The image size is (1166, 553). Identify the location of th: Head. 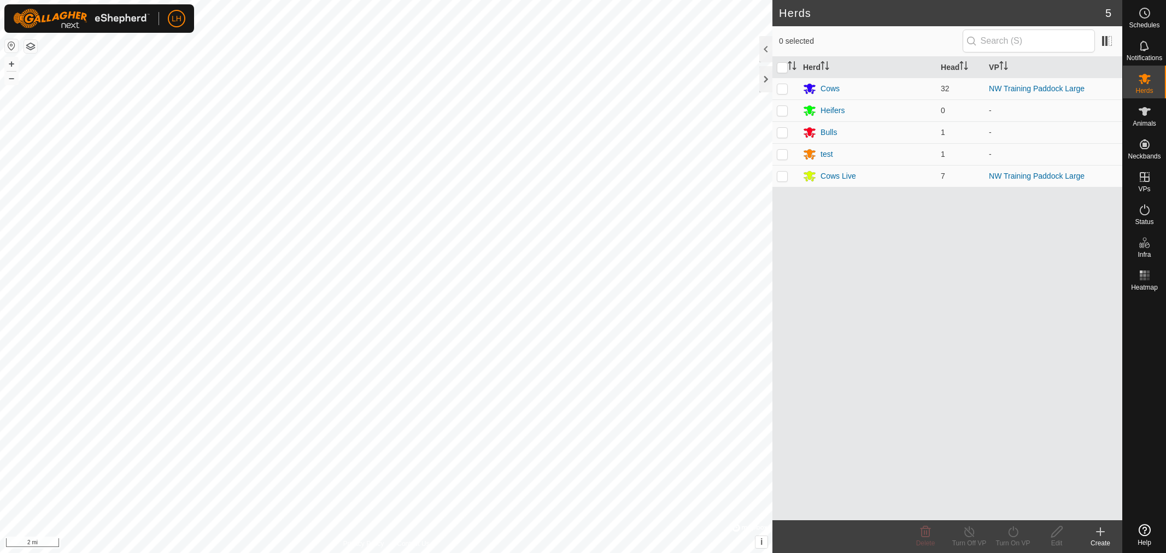
(961, 67).